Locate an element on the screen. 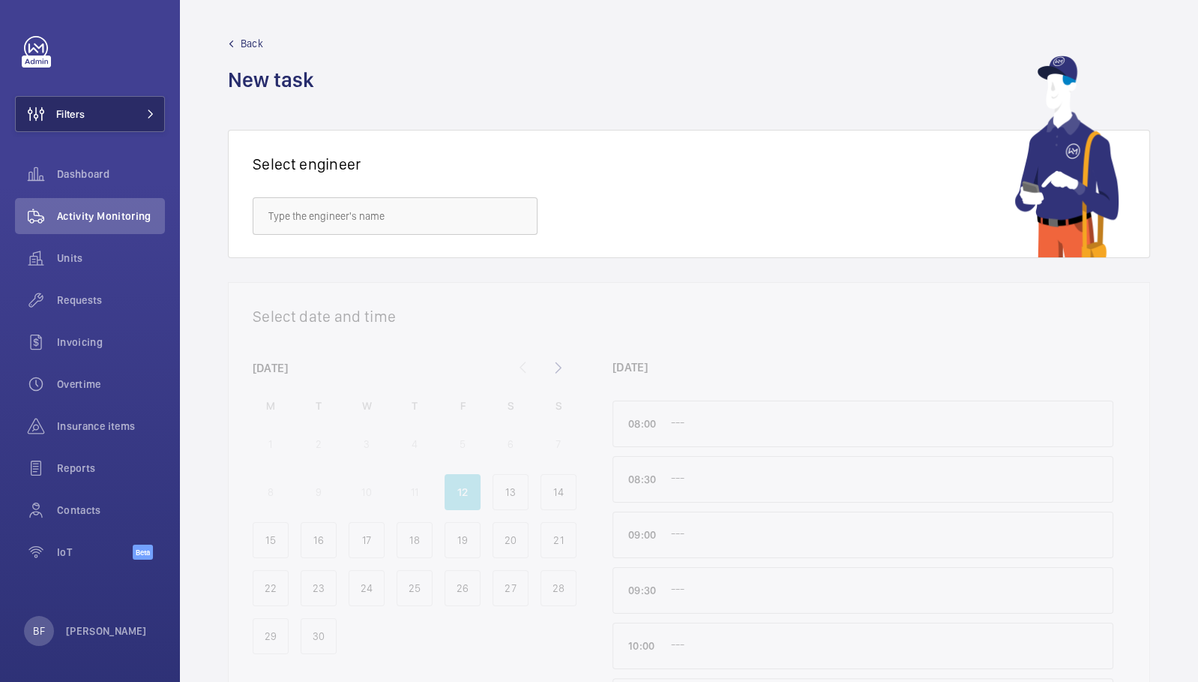  span: Requests is located at coordinates (111, 300).